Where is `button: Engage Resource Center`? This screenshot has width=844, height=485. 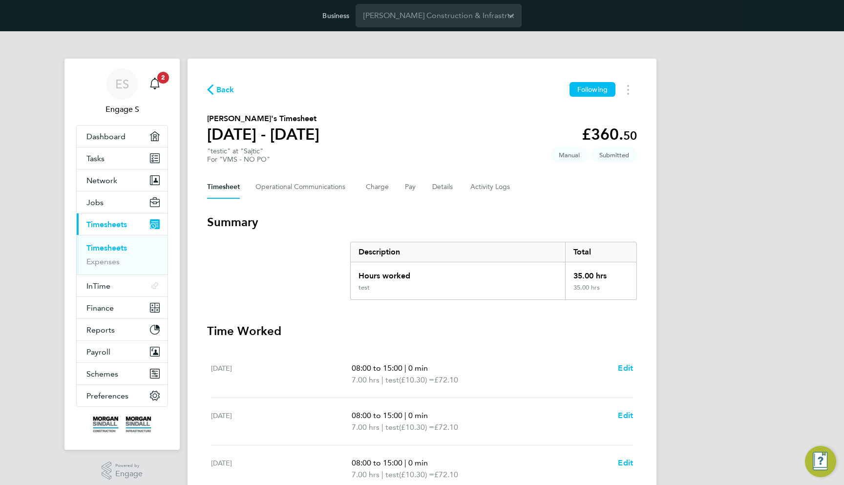 button: Engage Resource Center is located at coordinates (821, 462).